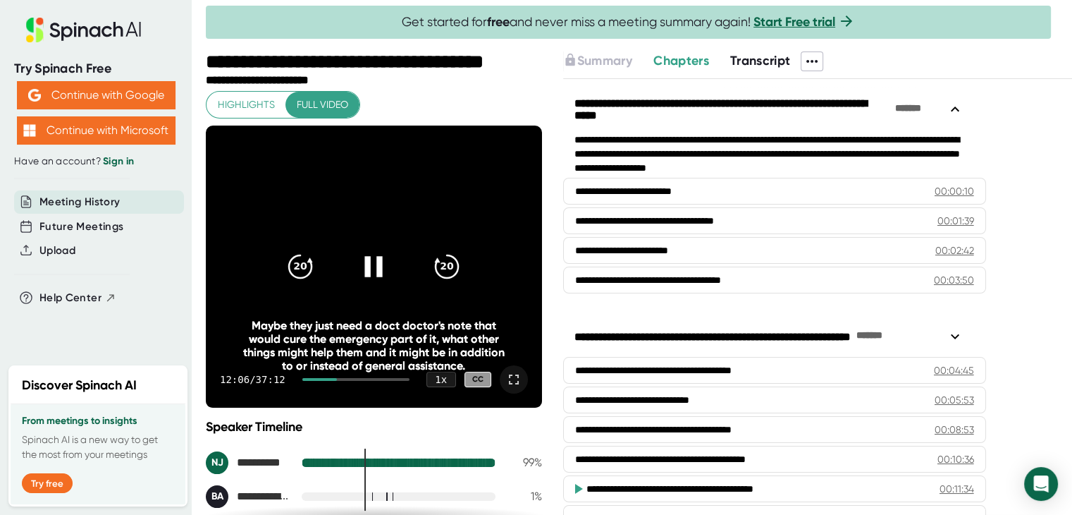 This screenshot has width=1072, height=515. I want to click on button: Future Meetings, so click(81, 226).